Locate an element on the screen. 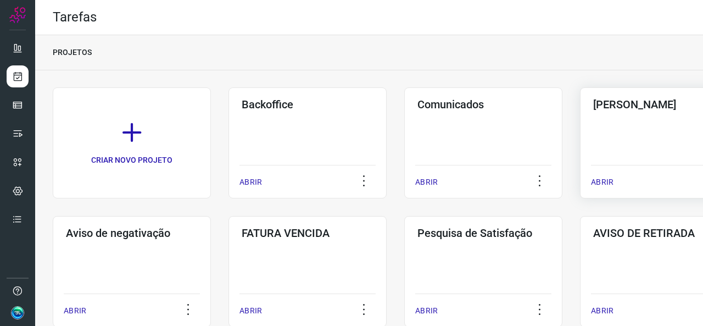 The image size is (703, 326). img: Logo is located at coordinates (18, 15).